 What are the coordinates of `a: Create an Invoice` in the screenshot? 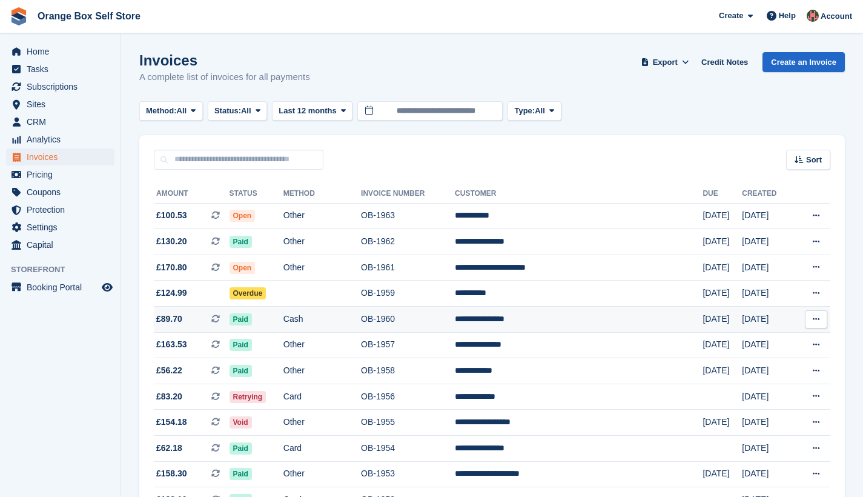 It's located at (804, 62).